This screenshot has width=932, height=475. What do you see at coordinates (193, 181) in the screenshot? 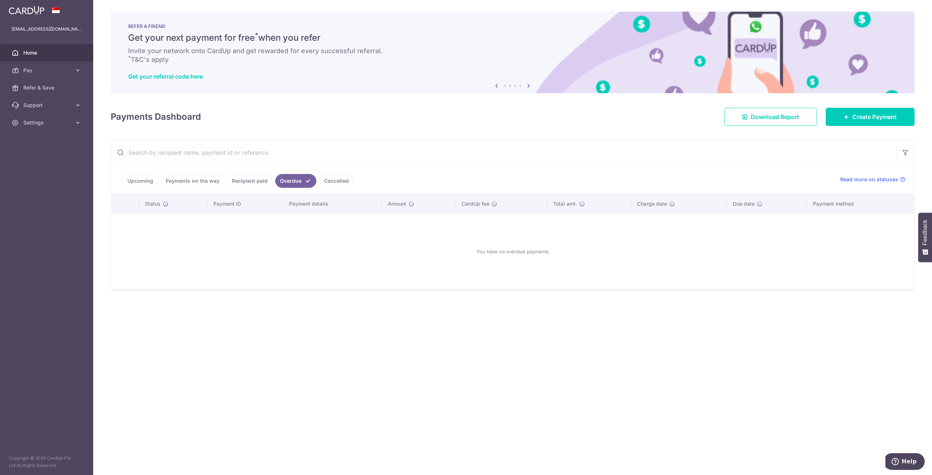
I see `a: Payments on the way` at bounding box center [193, 181].